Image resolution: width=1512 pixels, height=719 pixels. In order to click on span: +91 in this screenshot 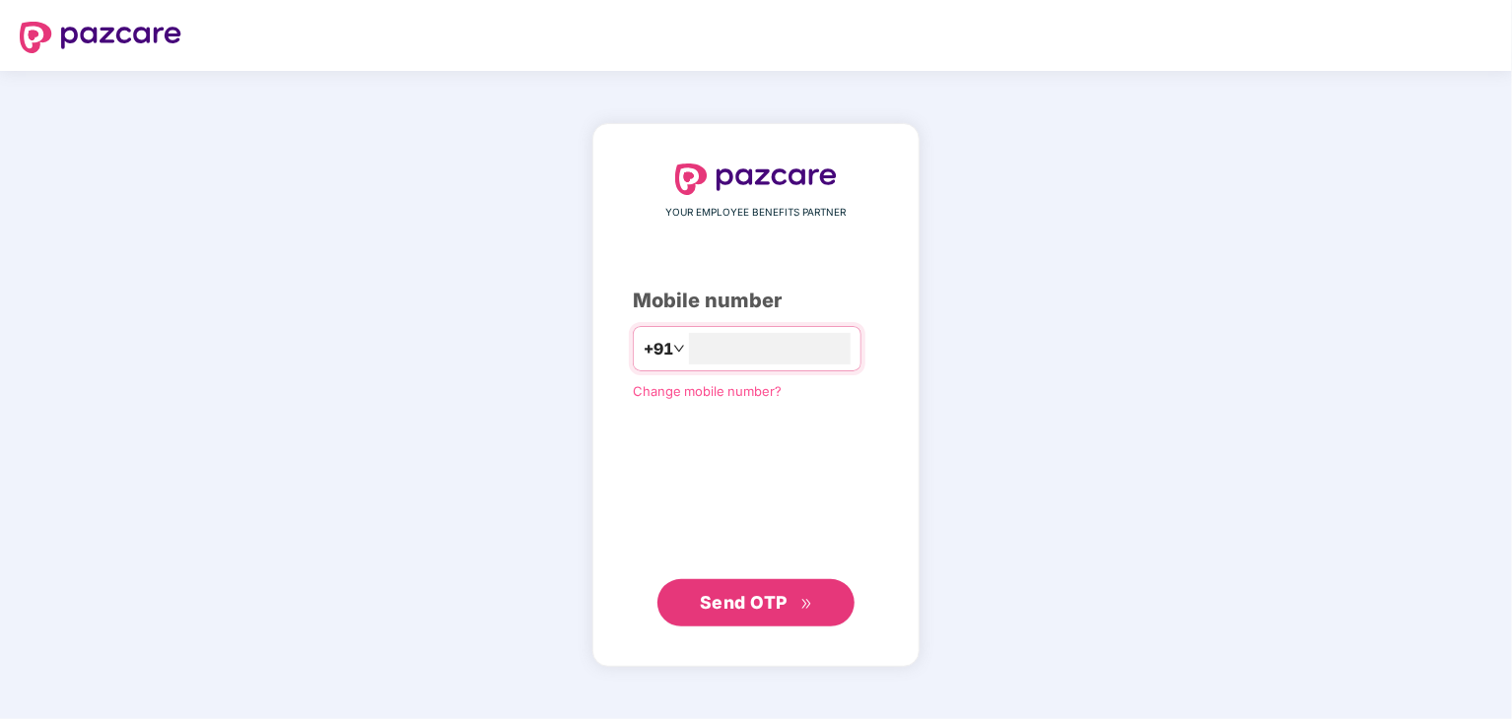, I will do `click(658, 349)`.